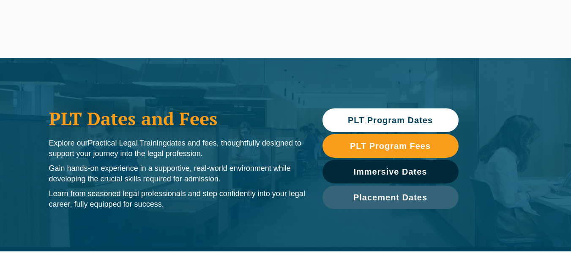  Describe the element at coordinates (390, 146) in the screenshot. I see `a: PLT Program Fees` at that location.